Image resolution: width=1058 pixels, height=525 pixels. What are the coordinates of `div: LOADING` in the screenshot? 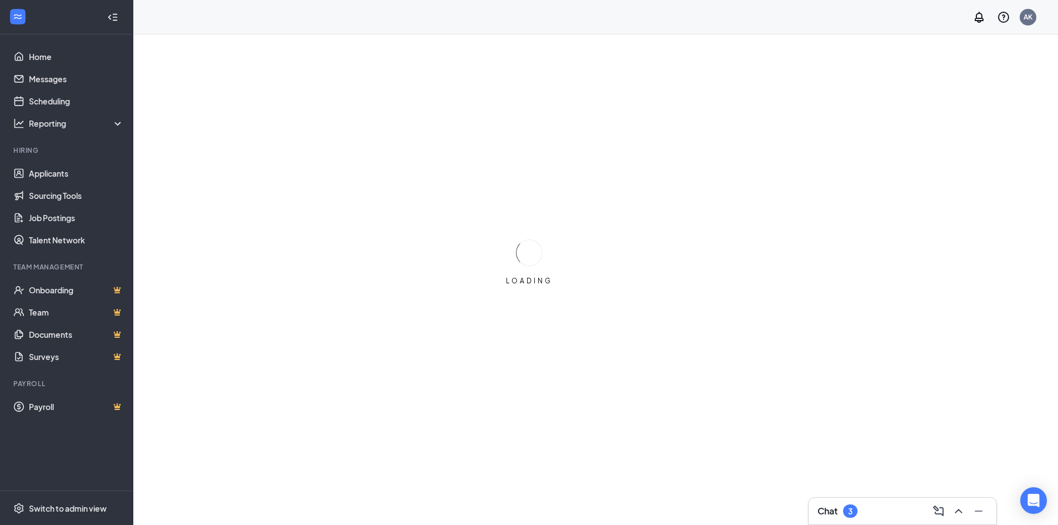 It's located at (530, 281).